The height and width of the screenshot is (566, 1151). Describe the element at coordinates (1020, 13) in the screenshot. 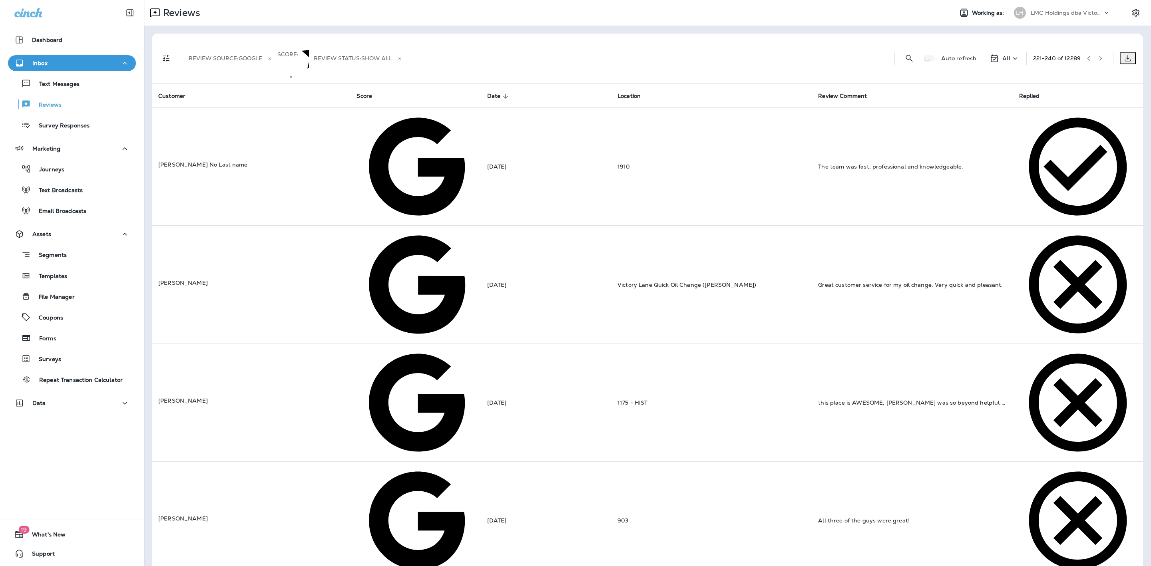

I see `div: LH` at that location.